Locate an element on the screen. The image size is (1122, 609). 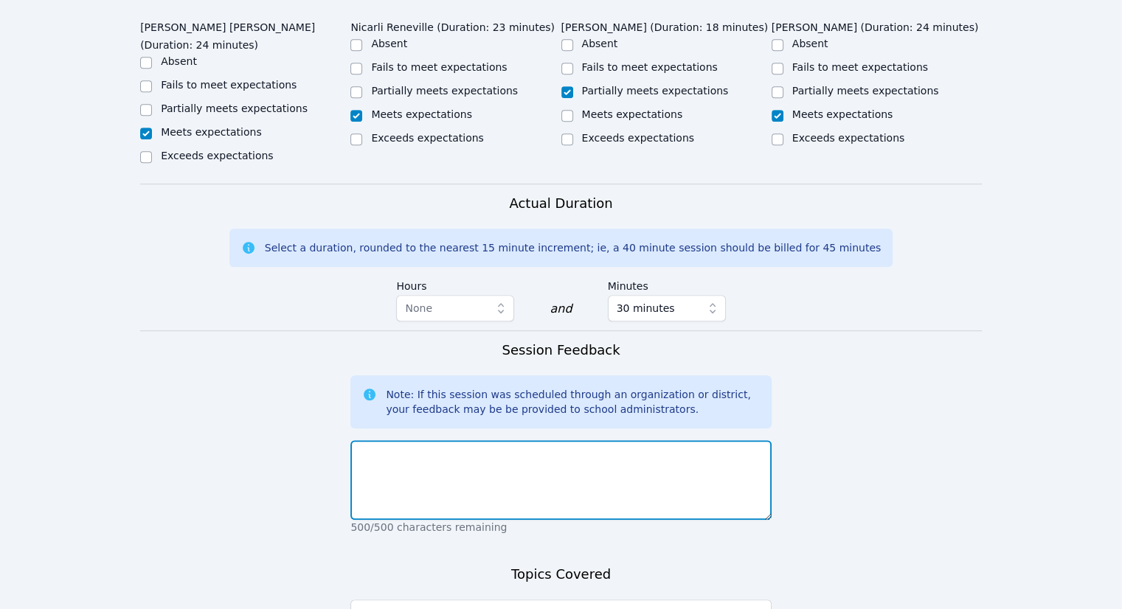
span: None is located at coordinates (418, 308).